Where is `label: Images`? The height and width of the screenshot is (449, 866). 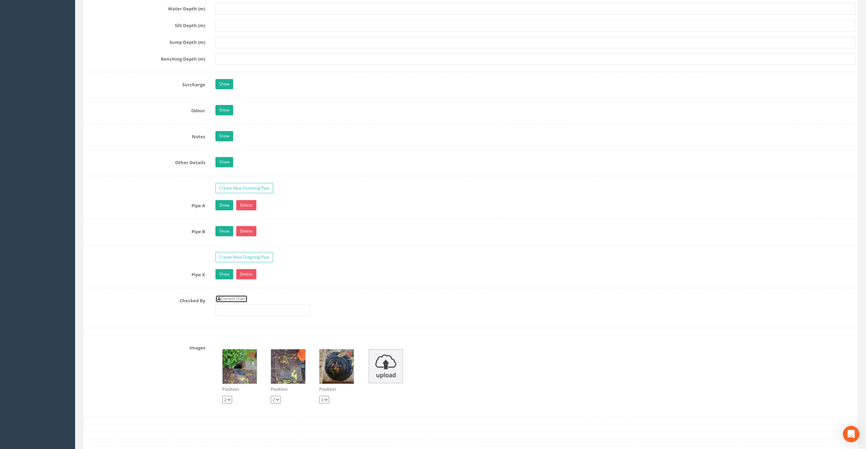 label: Images is located at coordinates (145, 346).